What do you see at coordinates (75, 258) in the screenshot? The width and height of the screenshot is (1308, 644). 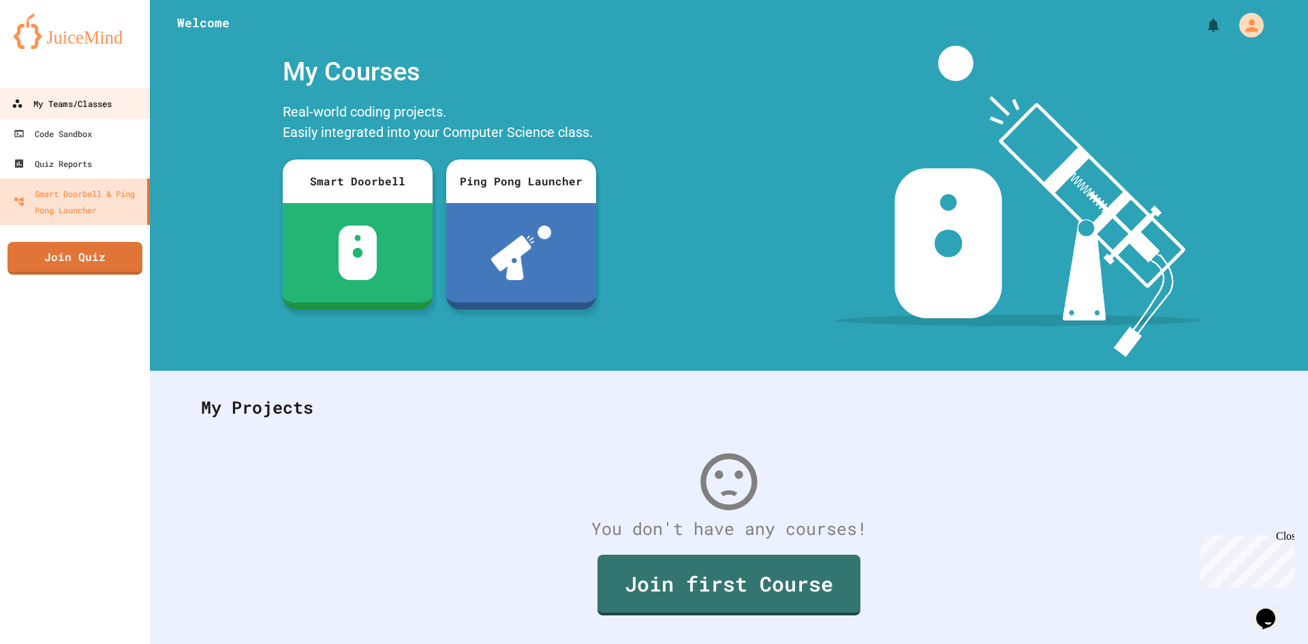 I see `a: Join Quiz` at bounding box center [75, 258].